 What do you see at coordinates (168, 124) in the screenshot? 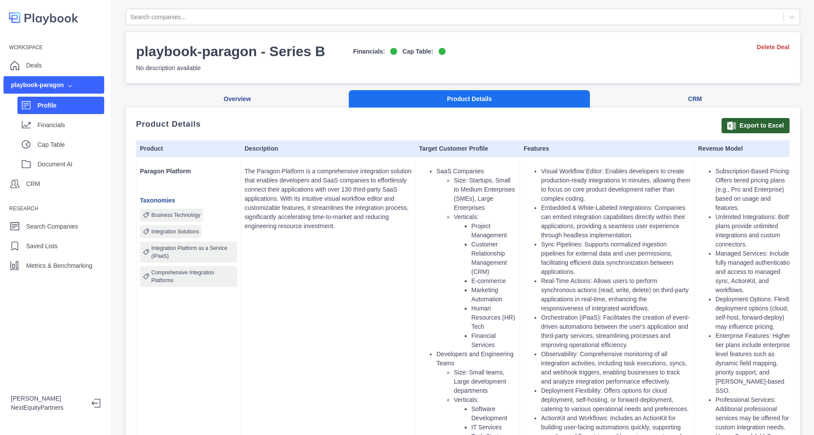
I see `p: Product Details` at bounding box center [168, 124].